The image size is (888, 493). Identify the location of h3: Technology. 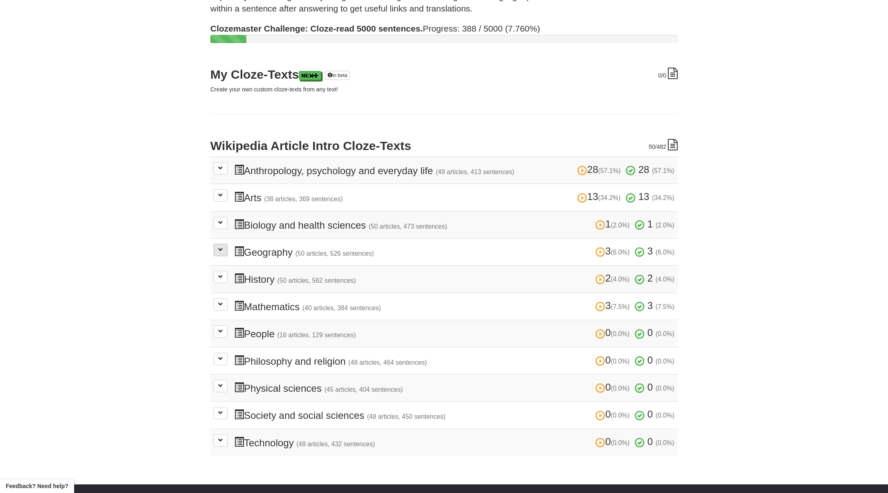
(454, 442).